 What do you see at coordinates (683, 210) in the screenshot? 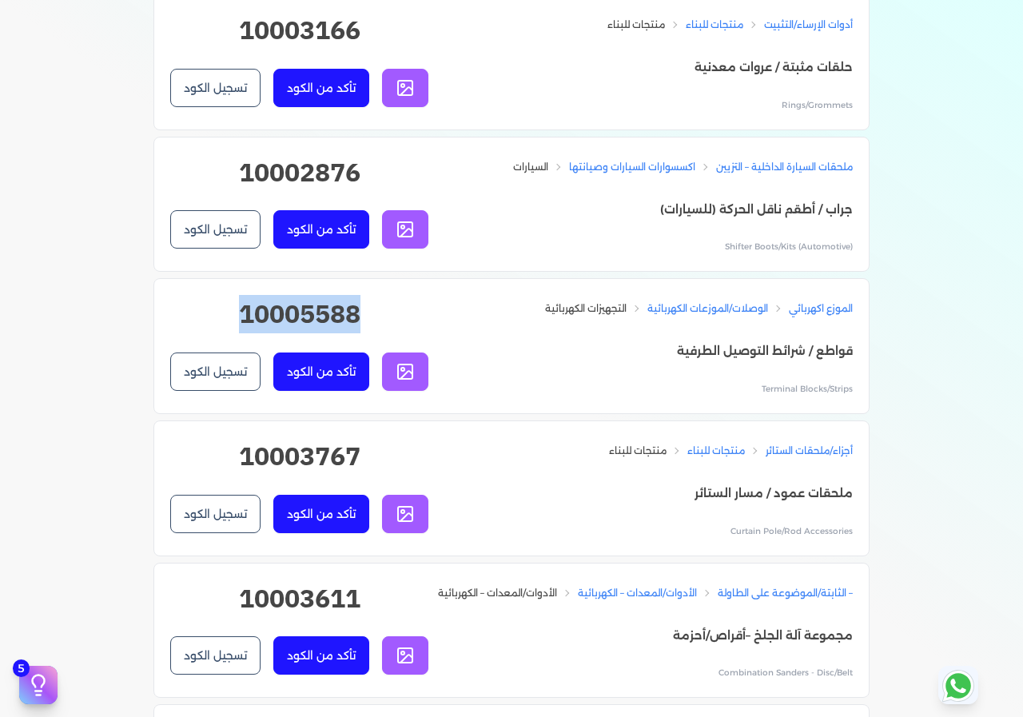
I see `p: (جراب / أطقم ناقل الحركة (للسيارات` at bounding box center [683, 210].